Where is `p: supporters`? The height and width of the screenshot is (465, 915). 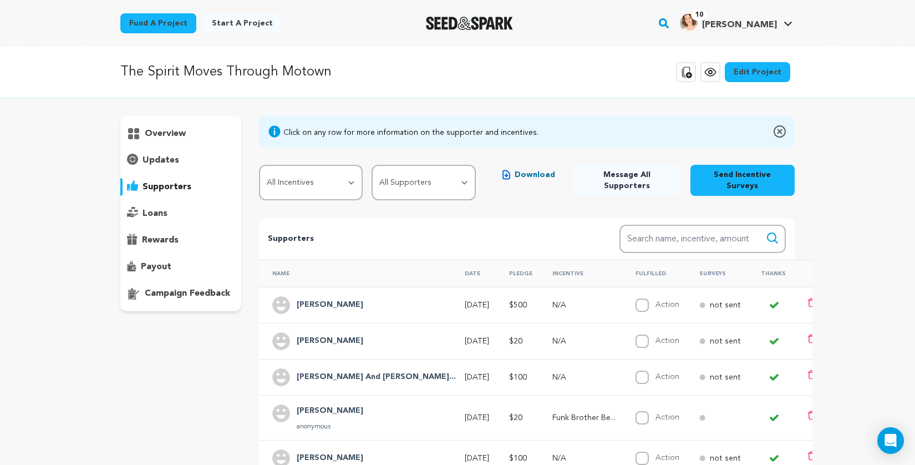
p: supporters is located at coordinates (167, 187).